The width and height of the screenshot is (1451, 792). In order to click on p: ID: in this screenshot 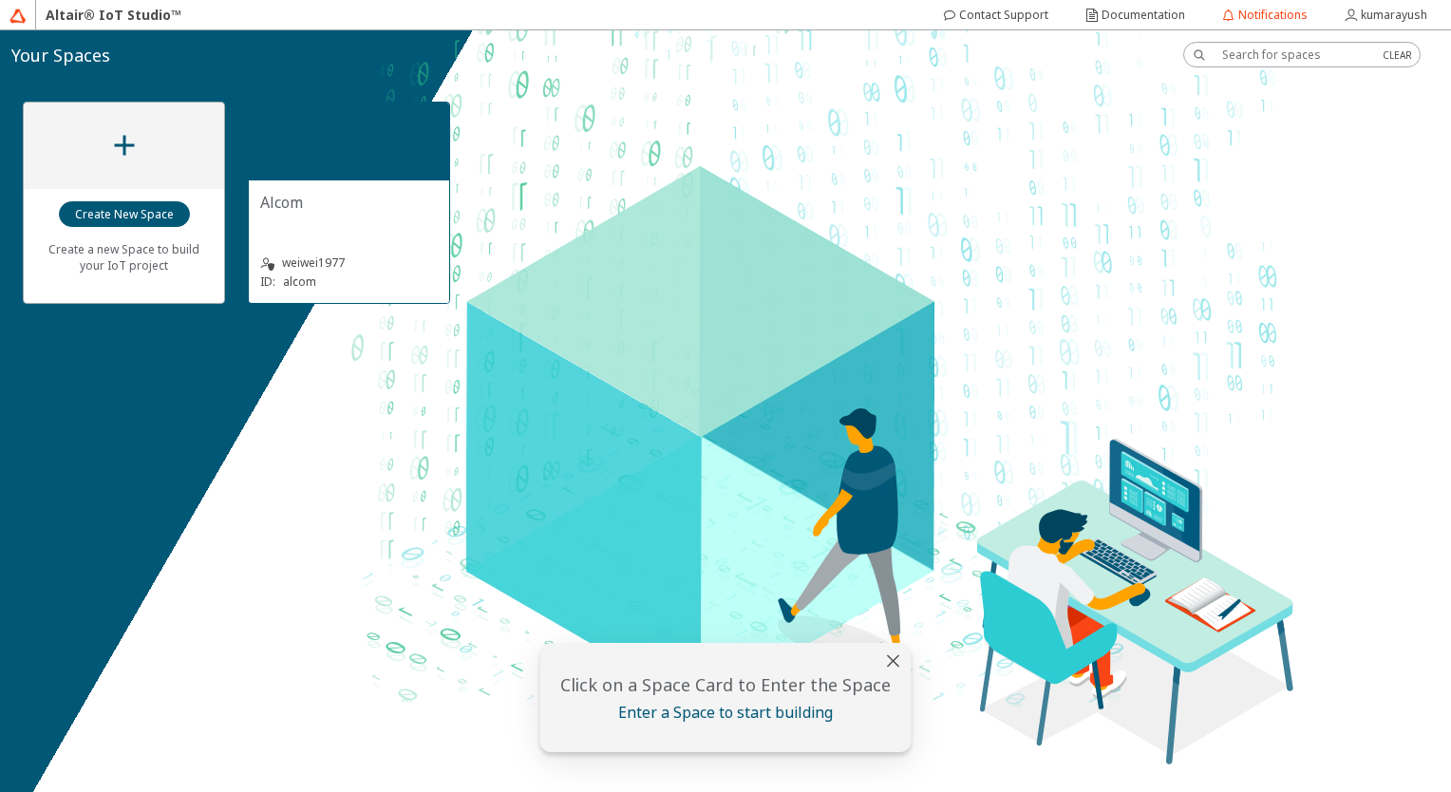, I will do `click(268, 281)`.